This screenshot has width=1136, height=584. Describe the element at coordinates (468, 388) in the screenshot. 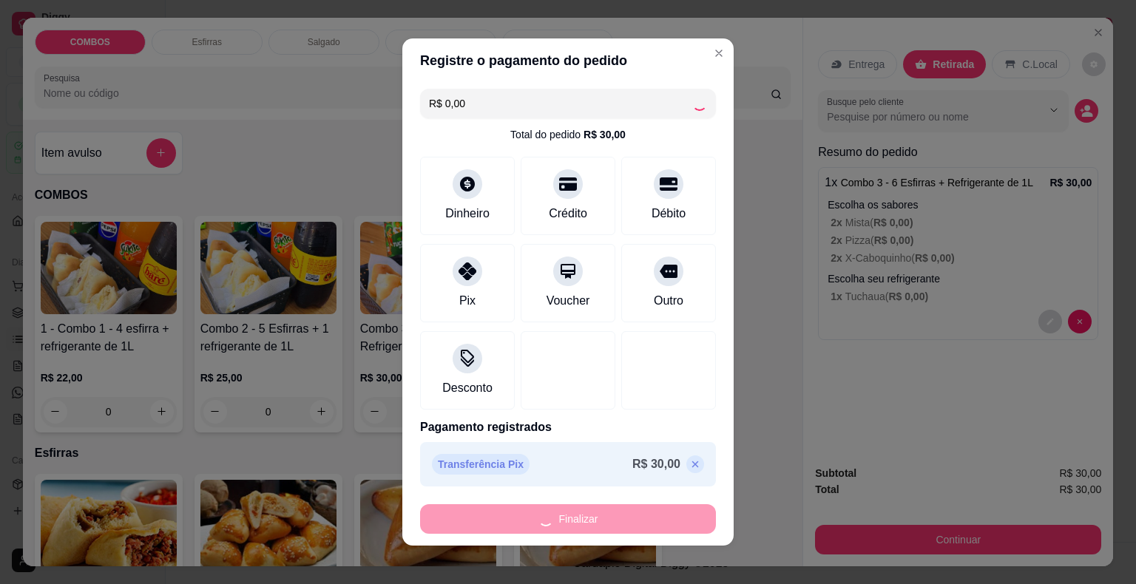

I see `div: Desconto` at that location.